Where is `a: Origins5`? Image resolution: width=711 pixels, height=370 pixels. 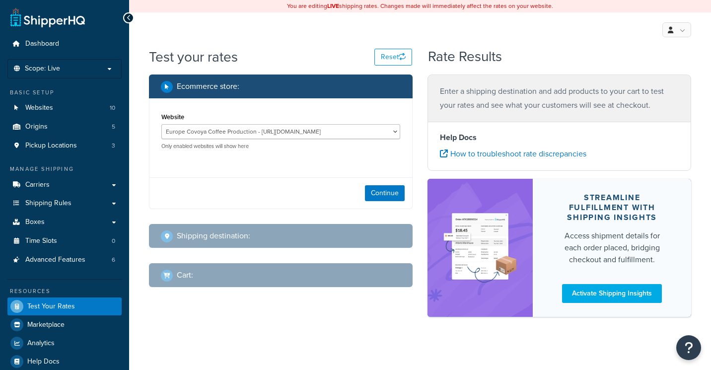 a: Origins5 is located at coordinates (65, 127).